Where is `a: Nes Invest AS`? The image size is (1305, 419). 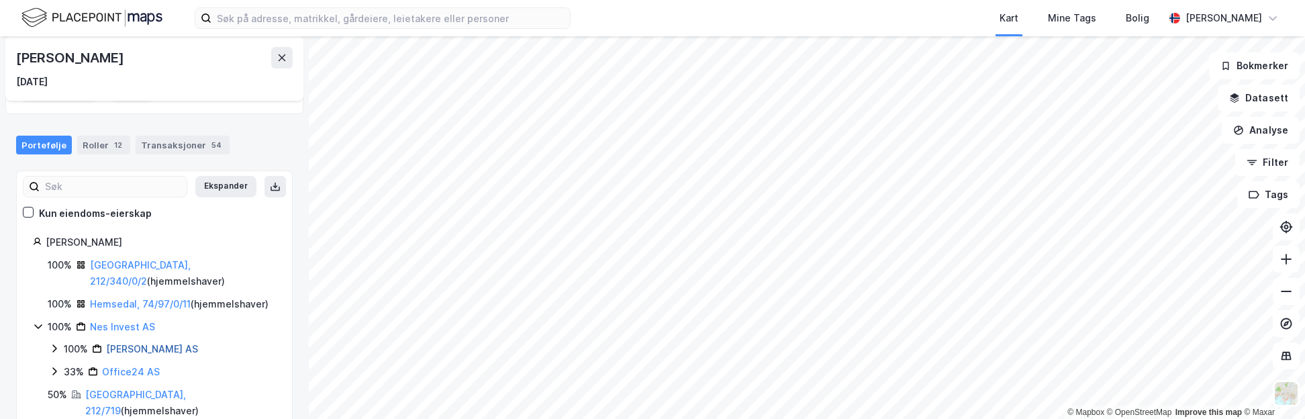
a: Nes Invest AS is located at coordinates (122, 326).